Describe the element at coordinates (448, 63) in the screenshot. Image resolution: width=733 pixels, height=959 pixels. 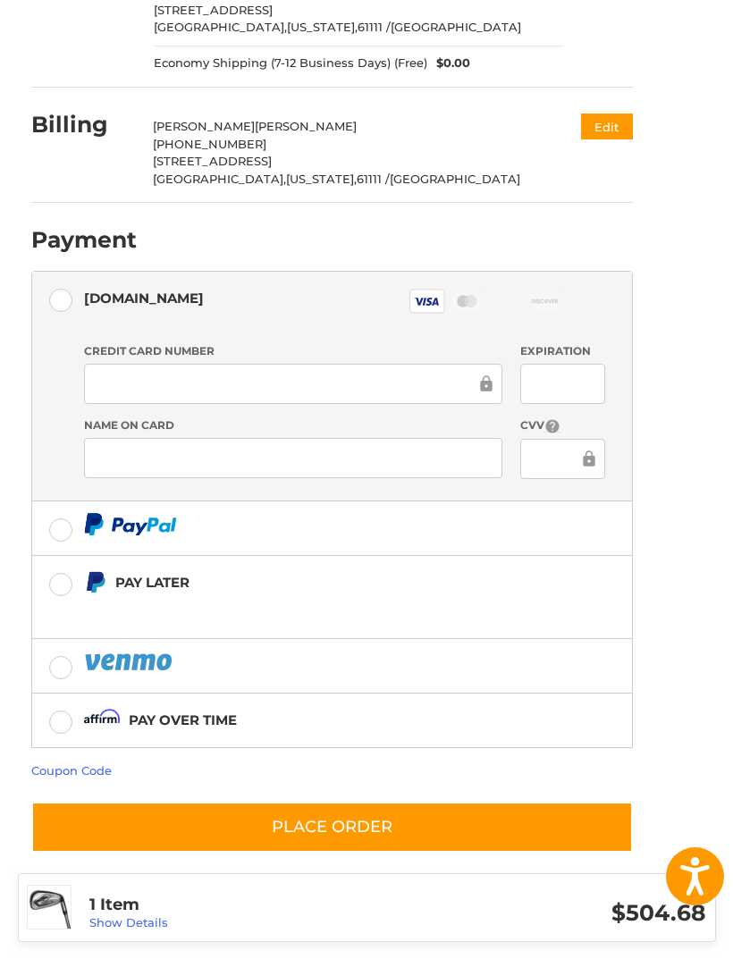
I see `span: $0.00` at that location.